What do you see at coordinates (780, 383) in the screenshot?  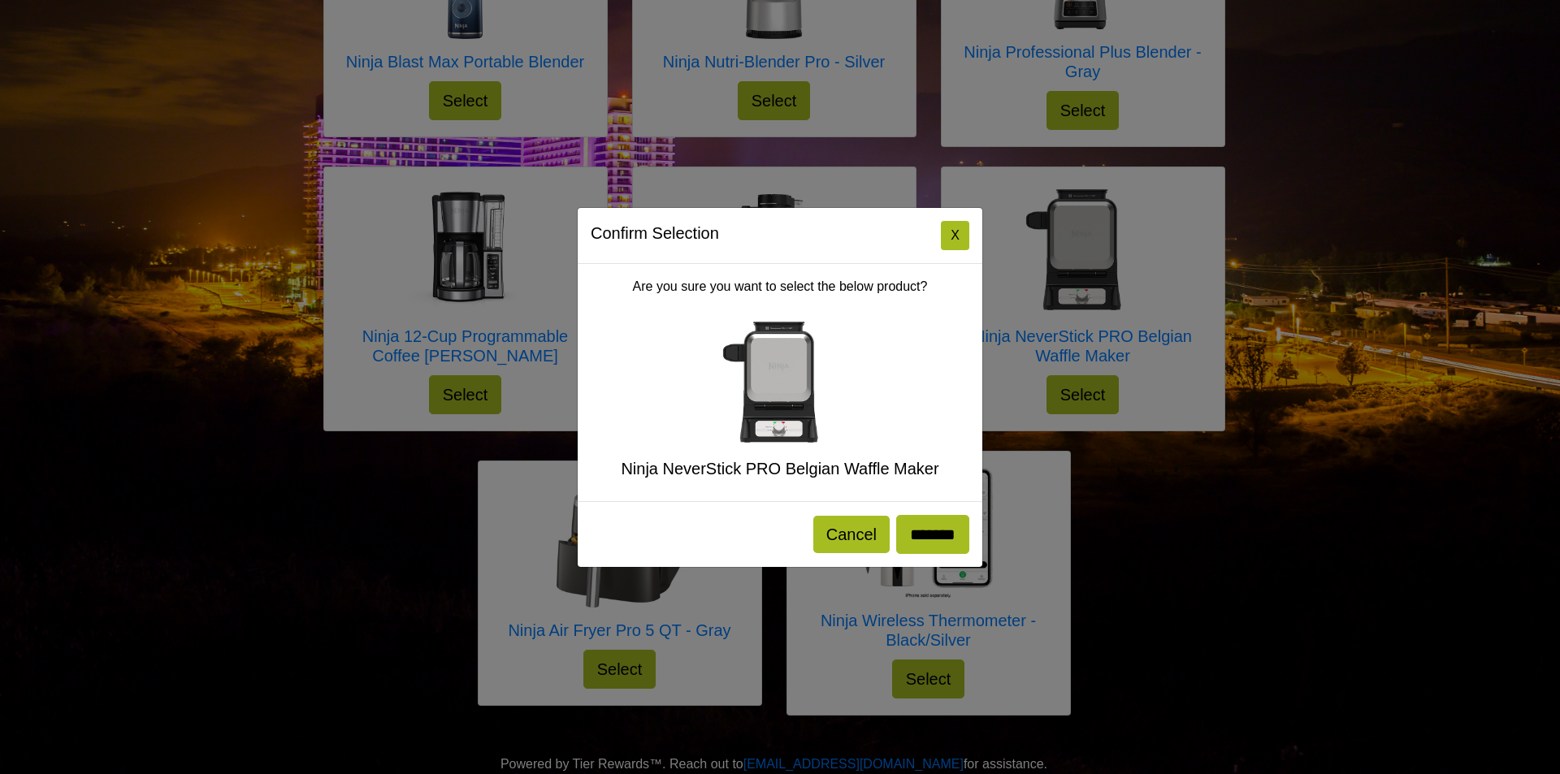 I see `div: Are you sure you want to select the below product?` at bounding box center [780, 383].